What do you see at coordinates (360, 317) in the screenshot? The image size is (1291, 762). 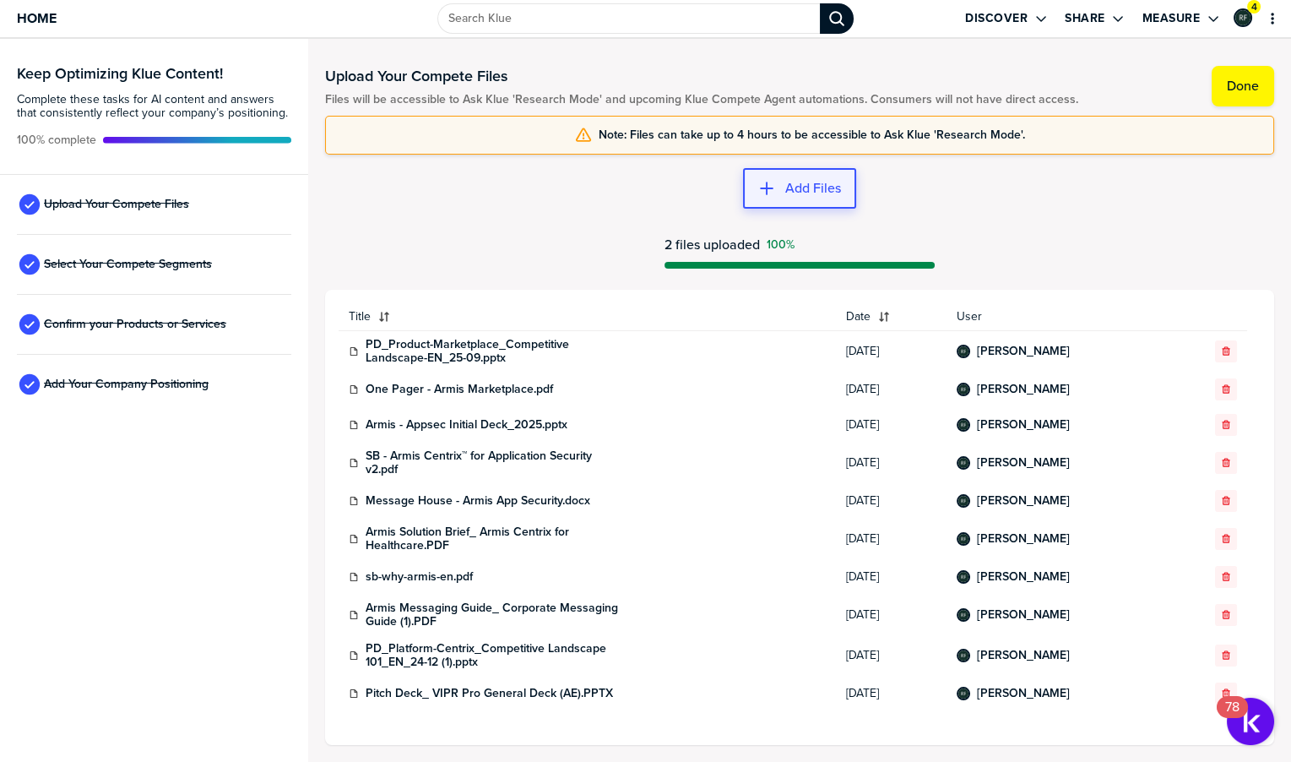 I see `span: Title` at bounding box center [360, 317].